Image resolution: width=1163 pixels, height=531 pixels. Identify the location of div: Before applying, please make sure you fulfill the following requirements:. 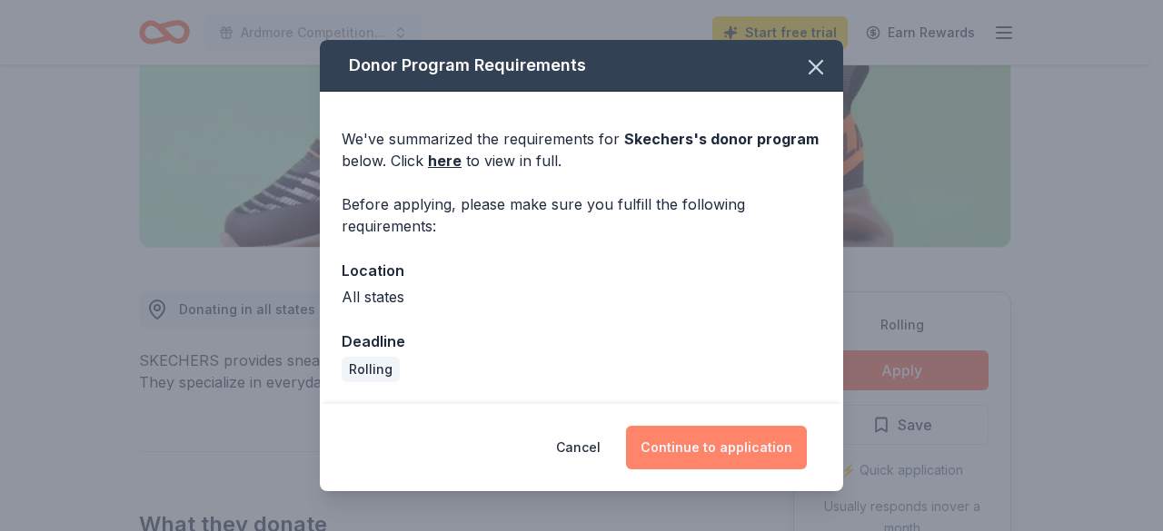
(581, 215).